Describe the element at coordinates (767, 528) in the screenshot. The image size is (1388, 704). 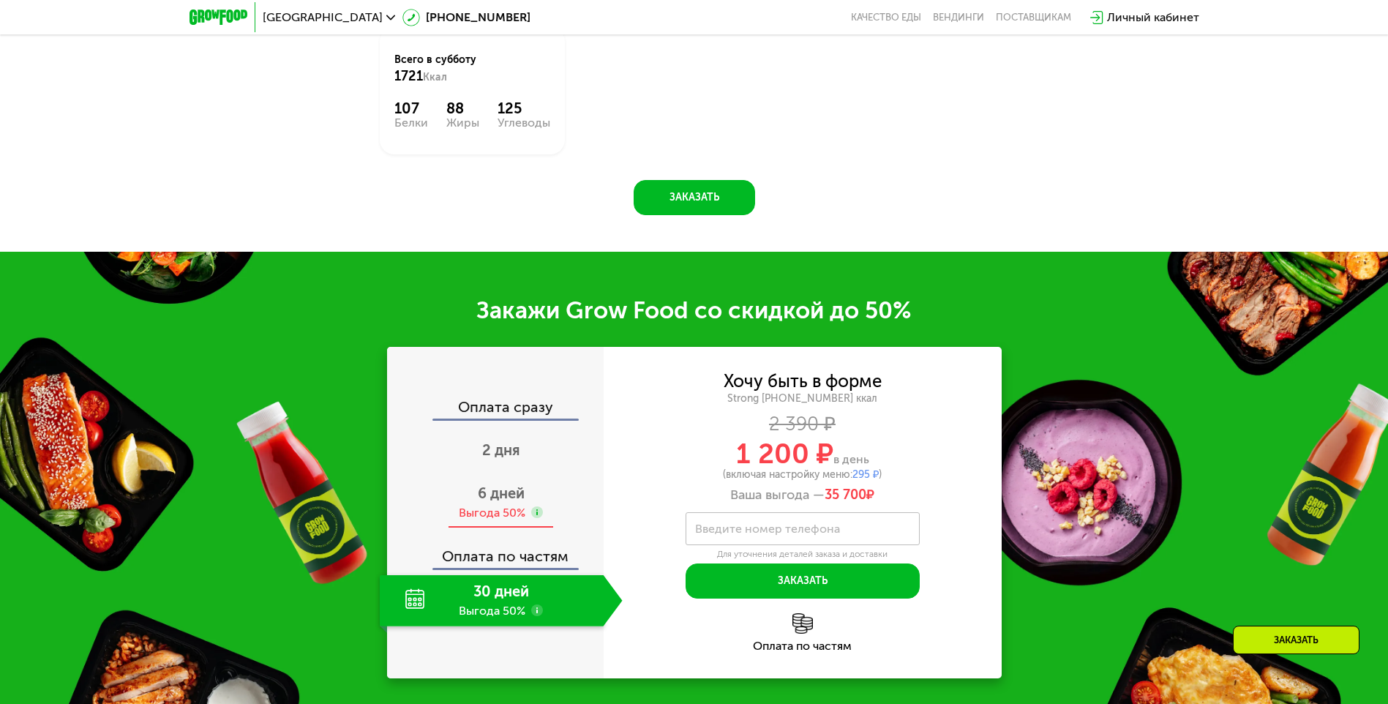
I see `label: Введите номер телефона` at that location.